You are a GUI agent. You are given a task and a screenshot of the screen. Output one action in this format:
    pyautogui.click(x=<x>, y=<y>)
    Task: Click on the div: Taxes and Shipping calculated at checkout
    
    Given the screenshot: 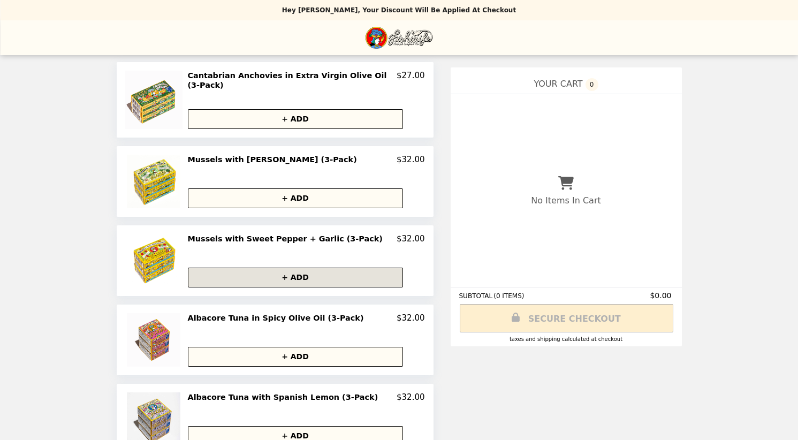 What is the action you would take?
    pyautogui.click(x=566, y=339)
    